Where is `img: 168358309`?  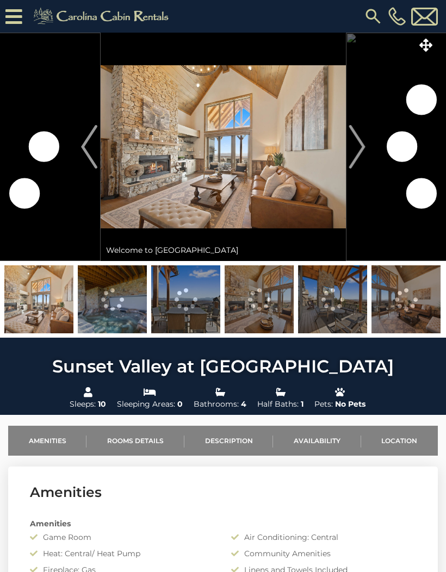
img: 168358309 is located at coordinates (185, 299).